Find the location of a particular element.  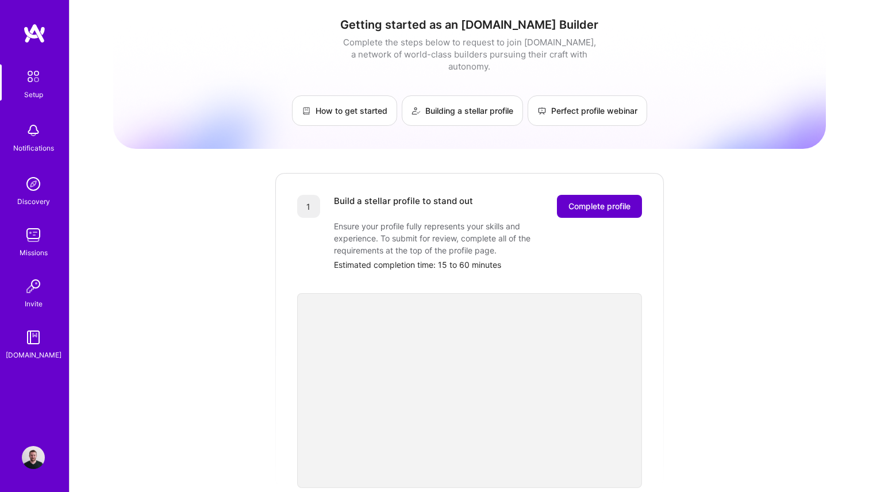

img: bell is located at coordinates (33, 131).